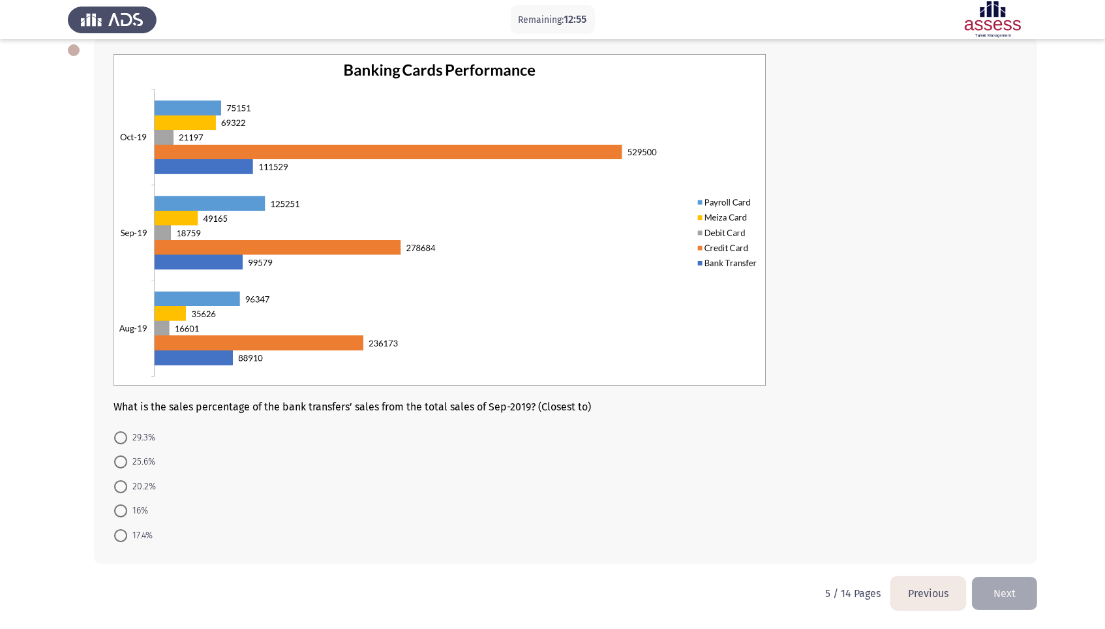 The image size is (1105, 629). Describe the element at coordinates (1005, 593) in the screenshot. I see `button: load next page` at that location.